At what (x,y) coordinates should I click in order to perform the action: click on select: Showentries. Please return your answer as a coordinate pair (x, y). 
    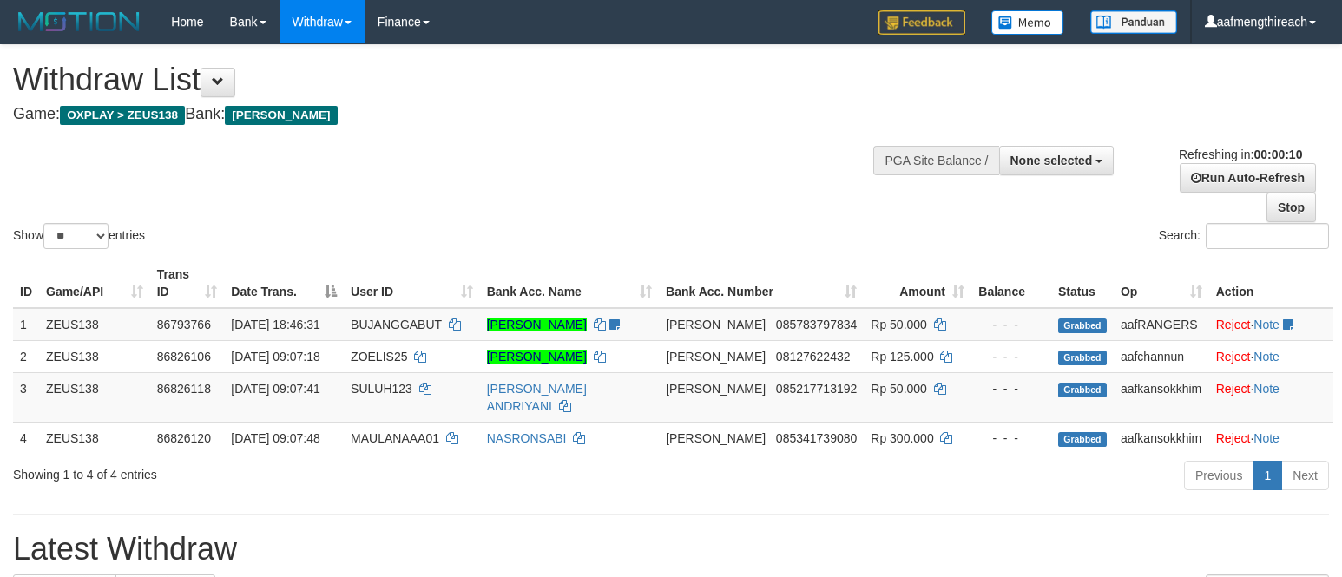
    Looking at the image, I should click on (76, 236).